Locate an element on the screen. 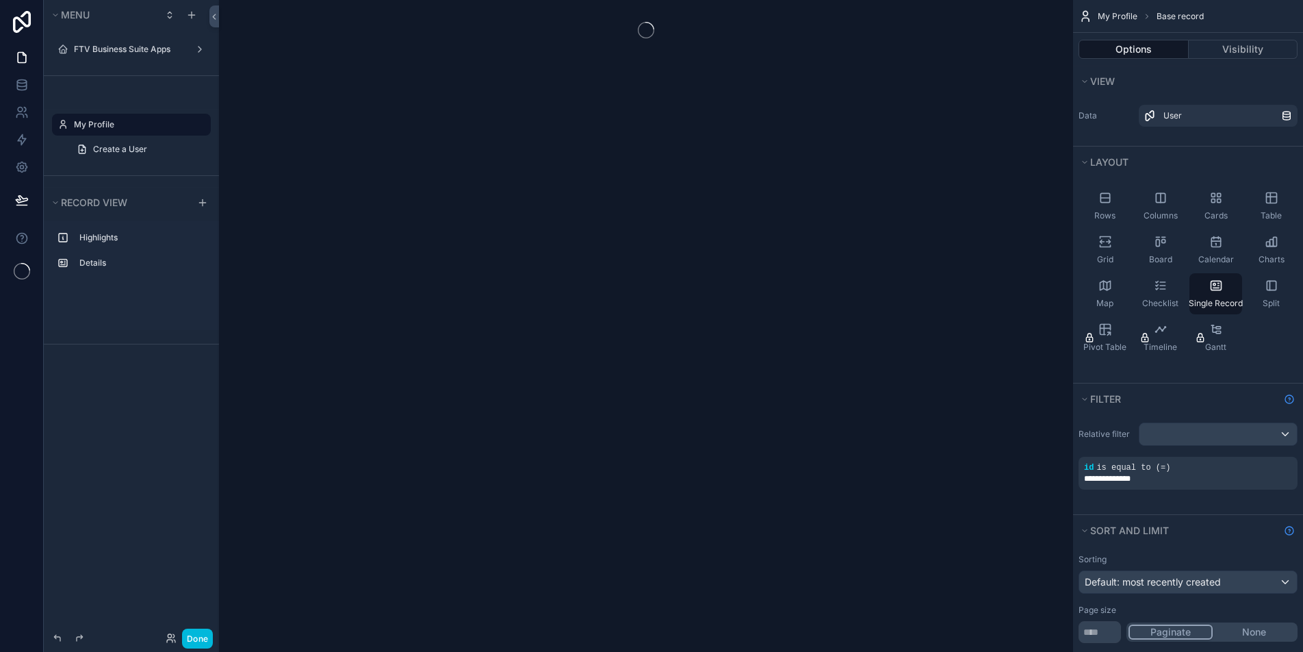 Image resolution: width=1303 pixels, height=652 pixels. button: None is located at coordinates (1254, 632).